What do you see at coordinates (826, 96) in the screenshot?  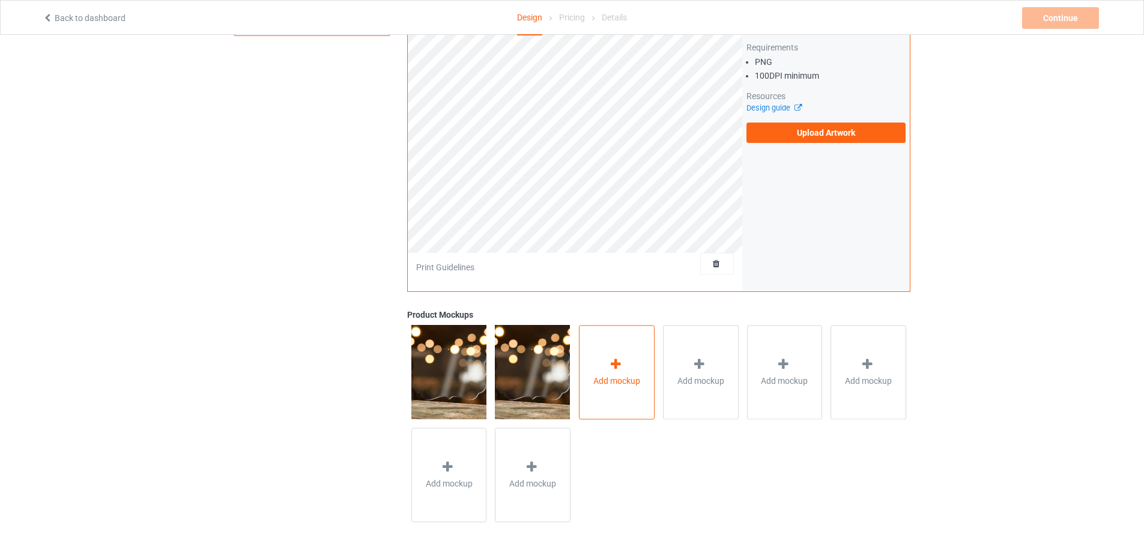 I see `div: Resources` at bounding box center [826, 96].